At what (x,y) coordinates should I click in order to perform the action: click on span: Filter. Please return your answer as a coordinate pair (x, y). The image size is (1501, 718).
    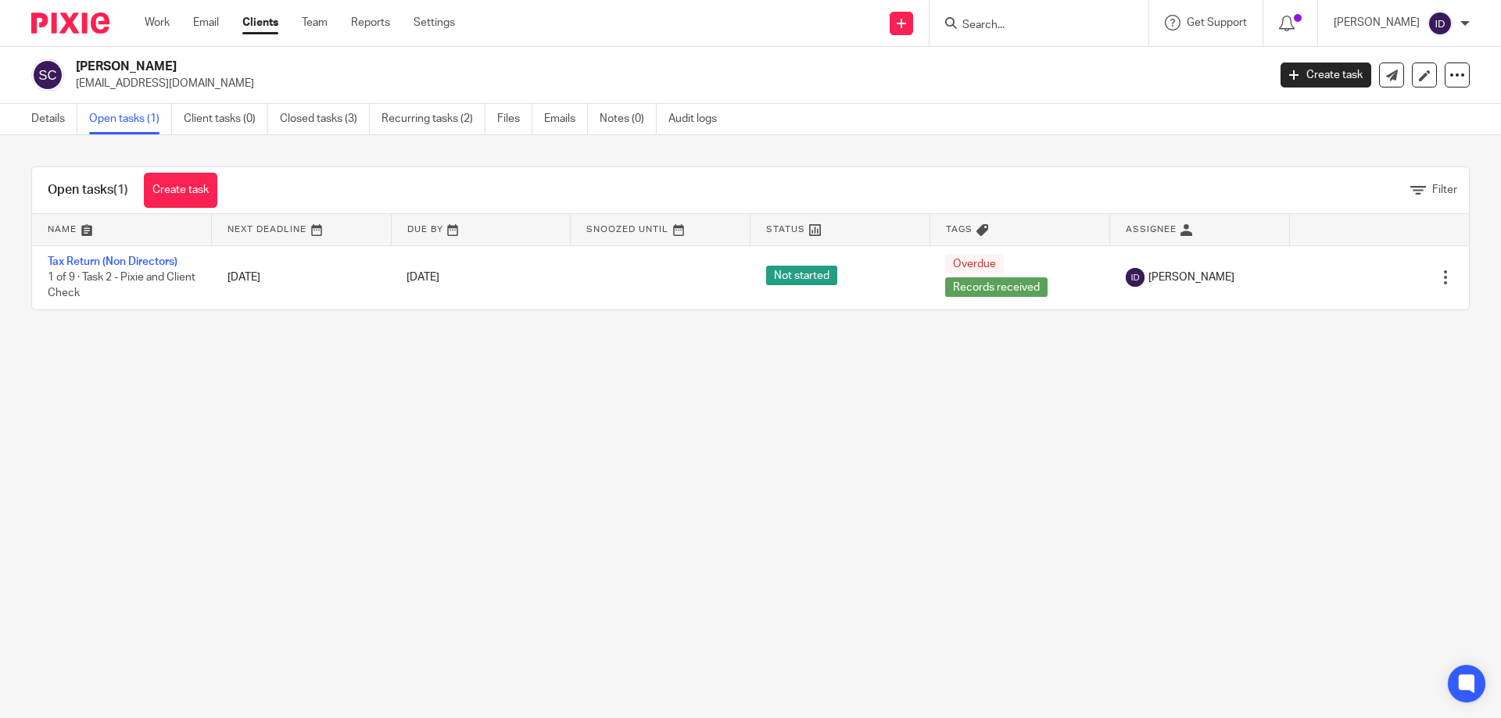
    Looking at the image, I should click on (1445, 190).